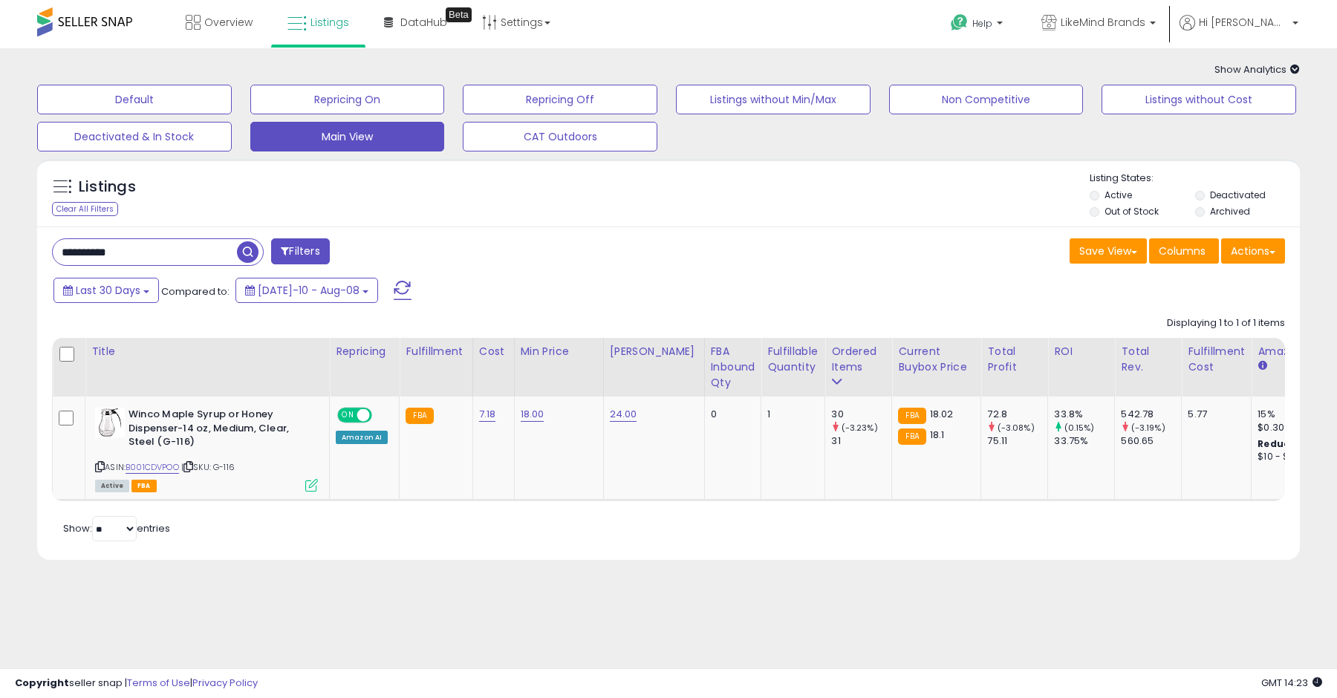  What do you see at coordinates (959, 22) in the screenshot?
I see `i: Get Help` at bounding box center [959, 22].